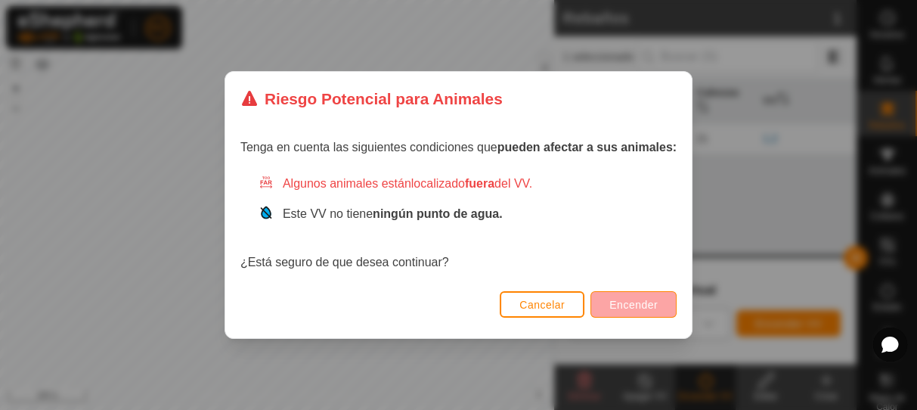 This screenshot has height=410, width=917. What do you see at coordinates (587, 147) in the screenshot?
I see `strong: pueden afectar a sus animales:` at bounding box center [587, 147].